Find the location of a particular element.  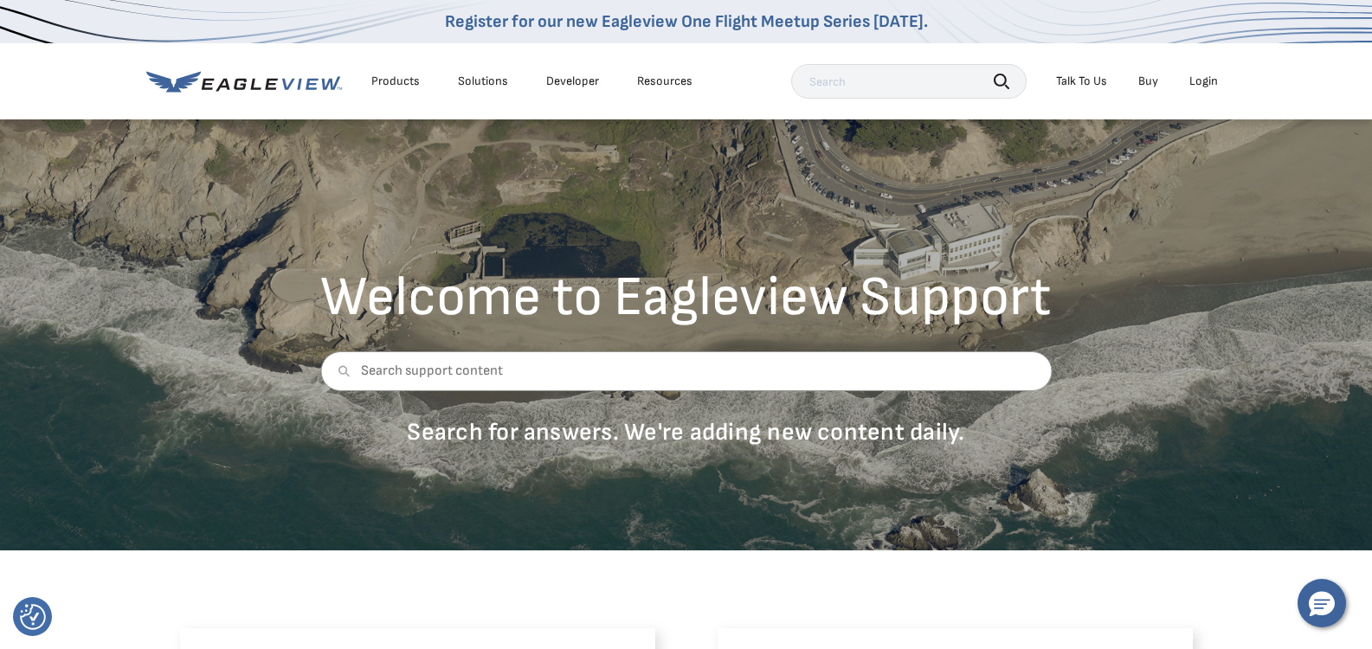

div: Products is located at coordinates (396, 81).